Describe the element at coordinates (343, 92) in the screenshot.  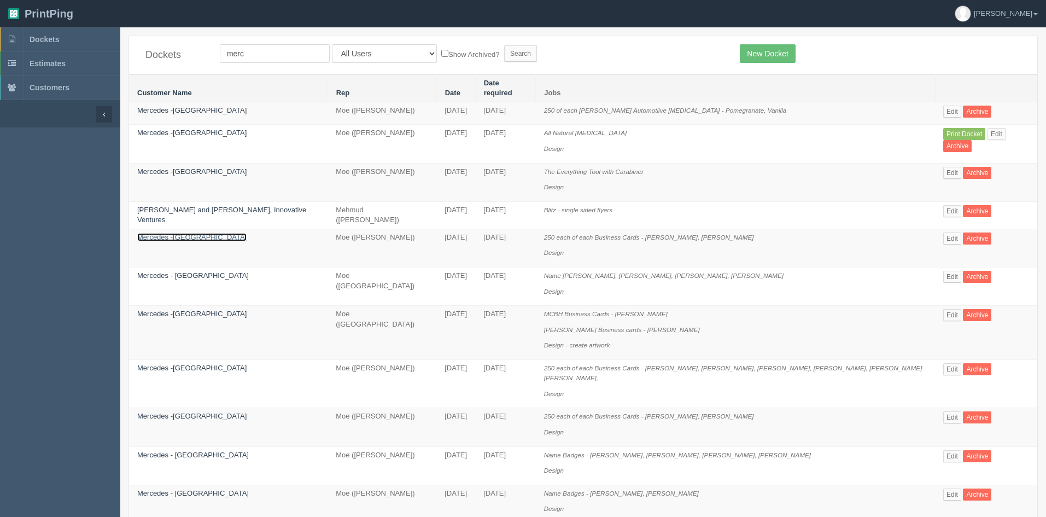
I see `a: Rep` at that location.